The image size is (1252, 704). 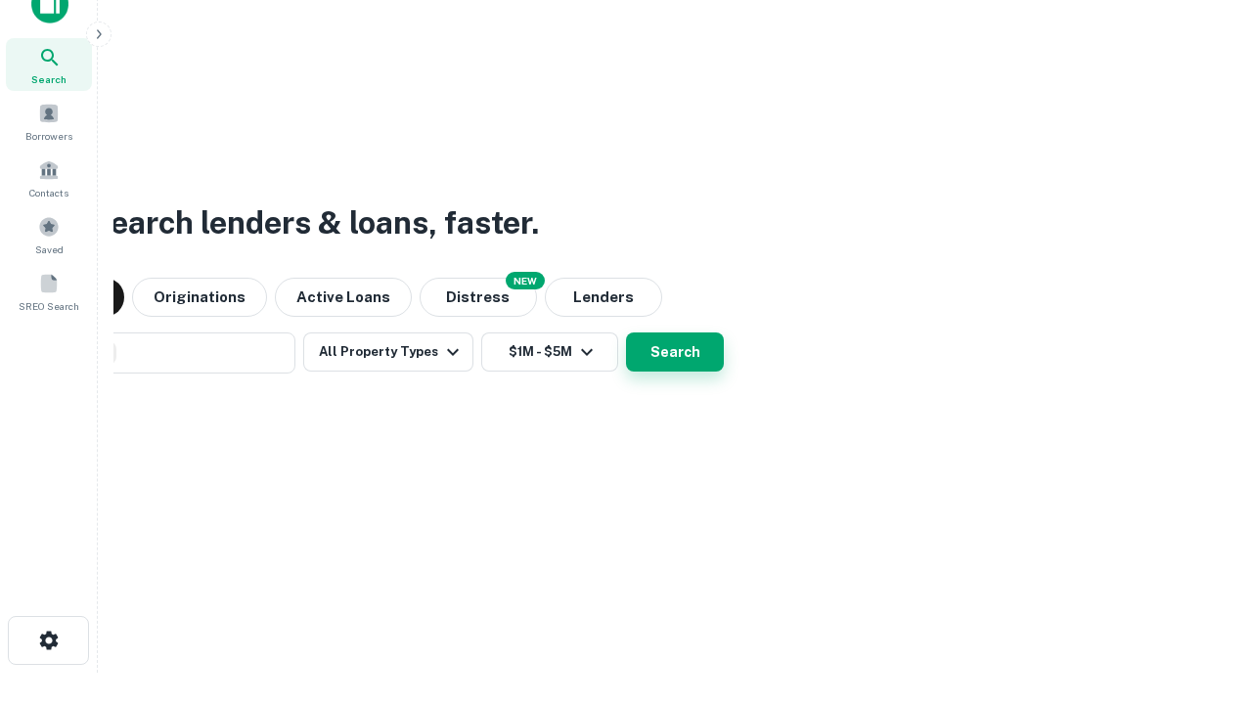 What do you see at coordinates (675, 352) in the screenshot?
I see `button: Search` at bounding box center [675, 352].